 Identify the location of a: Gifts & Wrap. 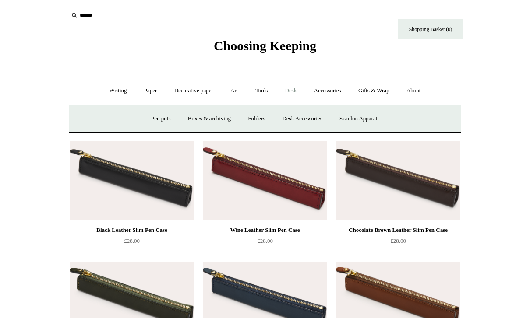
(373, 91).